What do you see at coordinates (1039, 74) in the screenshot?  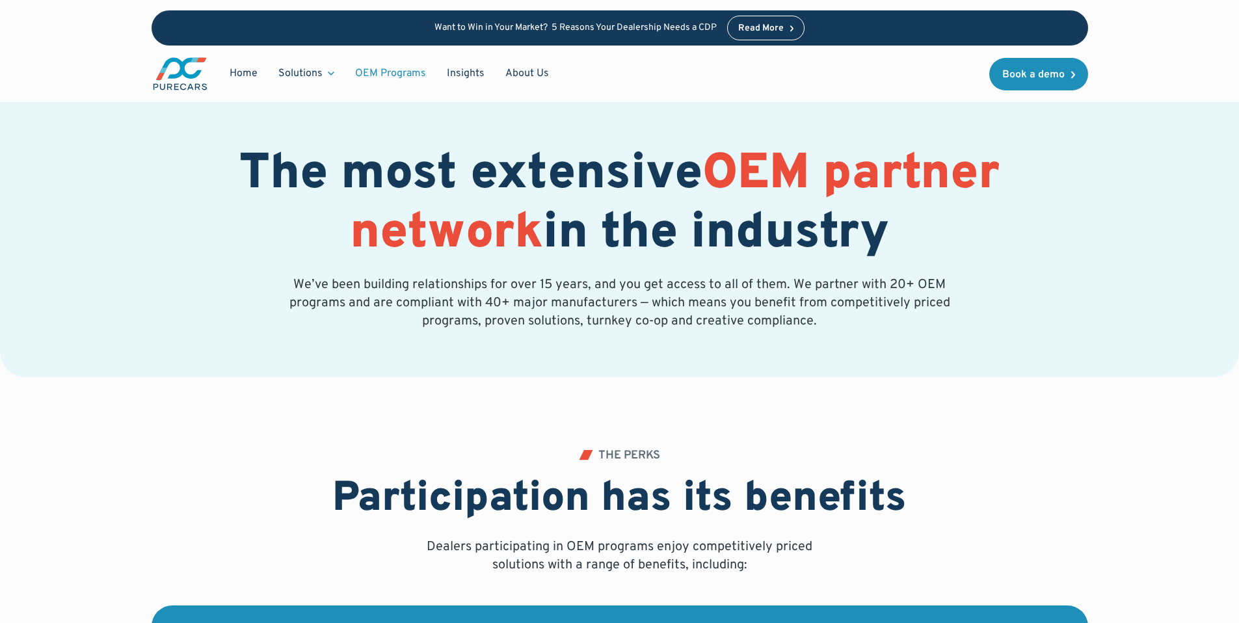 I see `a: Book a demo` at bounding box center [1039, 74].